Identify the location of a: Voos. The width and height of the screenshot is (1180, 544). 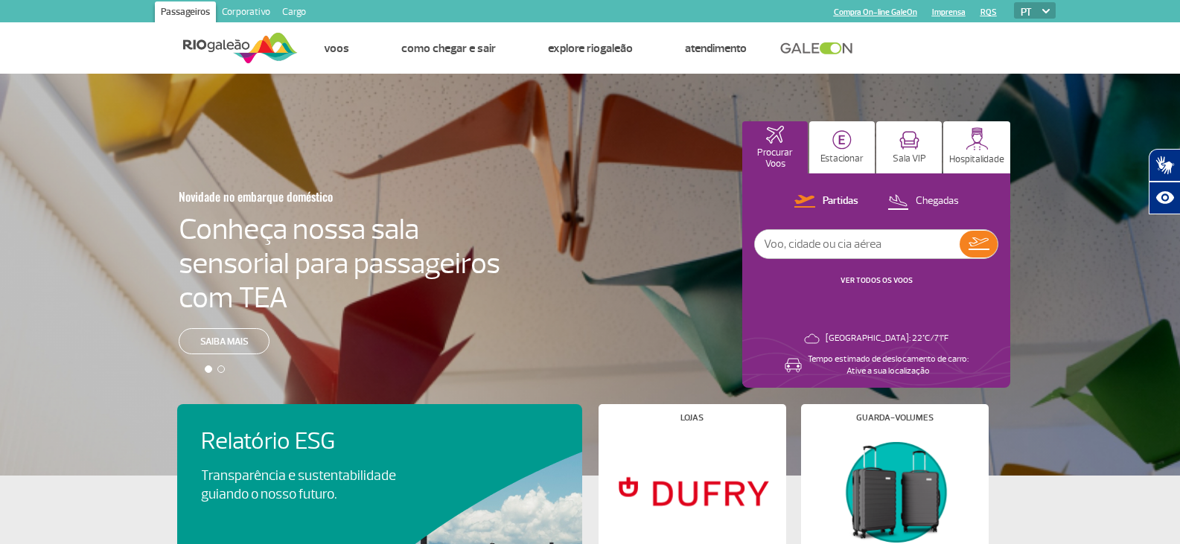
(337, 48).